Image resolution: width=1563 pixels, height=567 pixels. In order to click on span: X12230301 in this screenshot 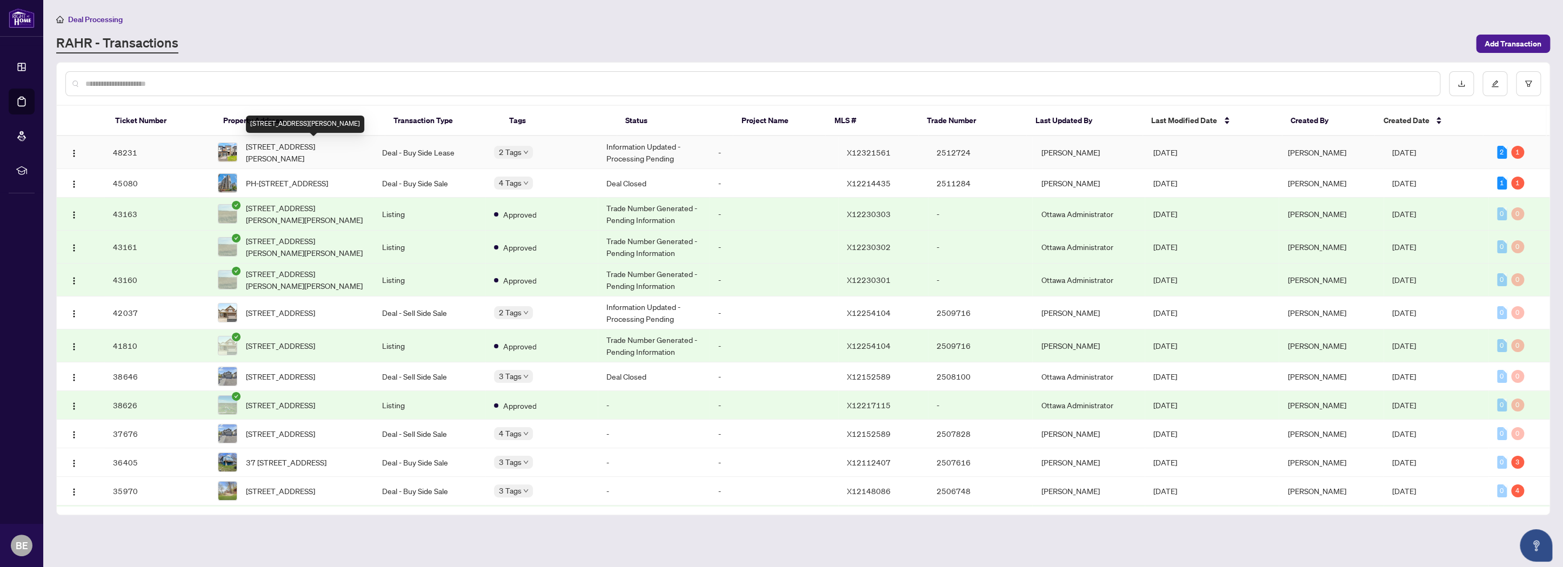, I will do `click(868, 280)`.